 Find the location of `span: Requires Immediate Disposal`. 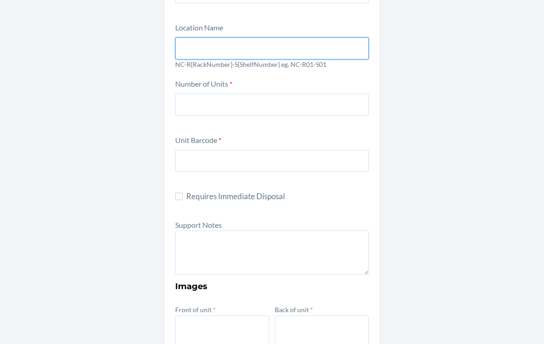

span: Requires Immediate Disposal is located at coordinates (278, 196).